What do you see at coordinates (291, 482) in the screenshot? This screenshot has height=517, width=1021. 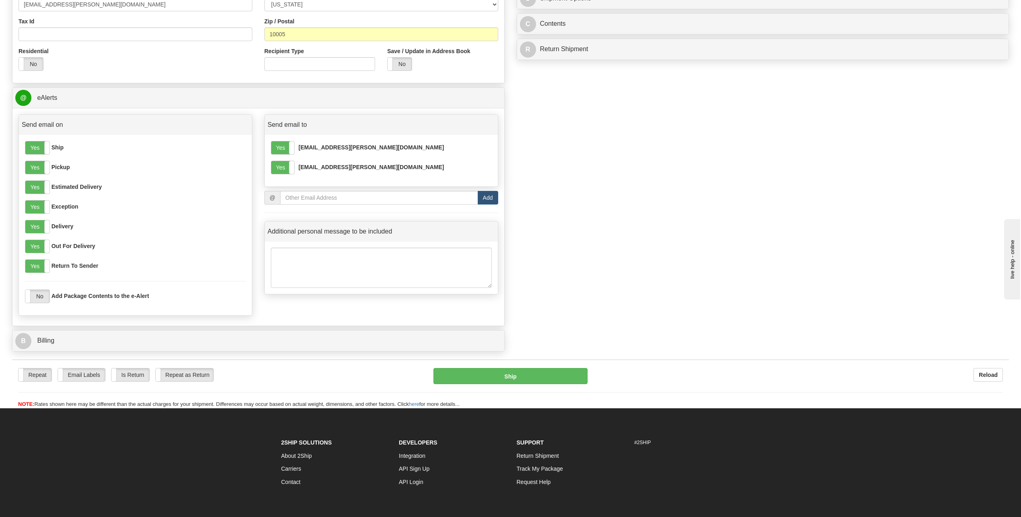 I see `a: Contact` at bounding box center [291, 482].